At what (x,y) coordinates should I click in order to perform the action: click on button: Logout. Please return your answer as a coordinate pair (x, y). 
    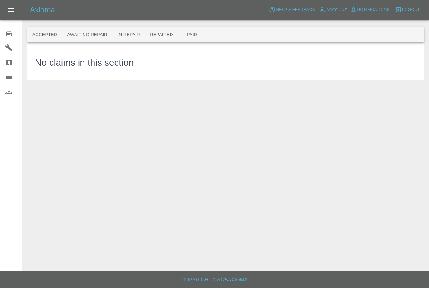
    Looking at the image, I should click on (408, 10).